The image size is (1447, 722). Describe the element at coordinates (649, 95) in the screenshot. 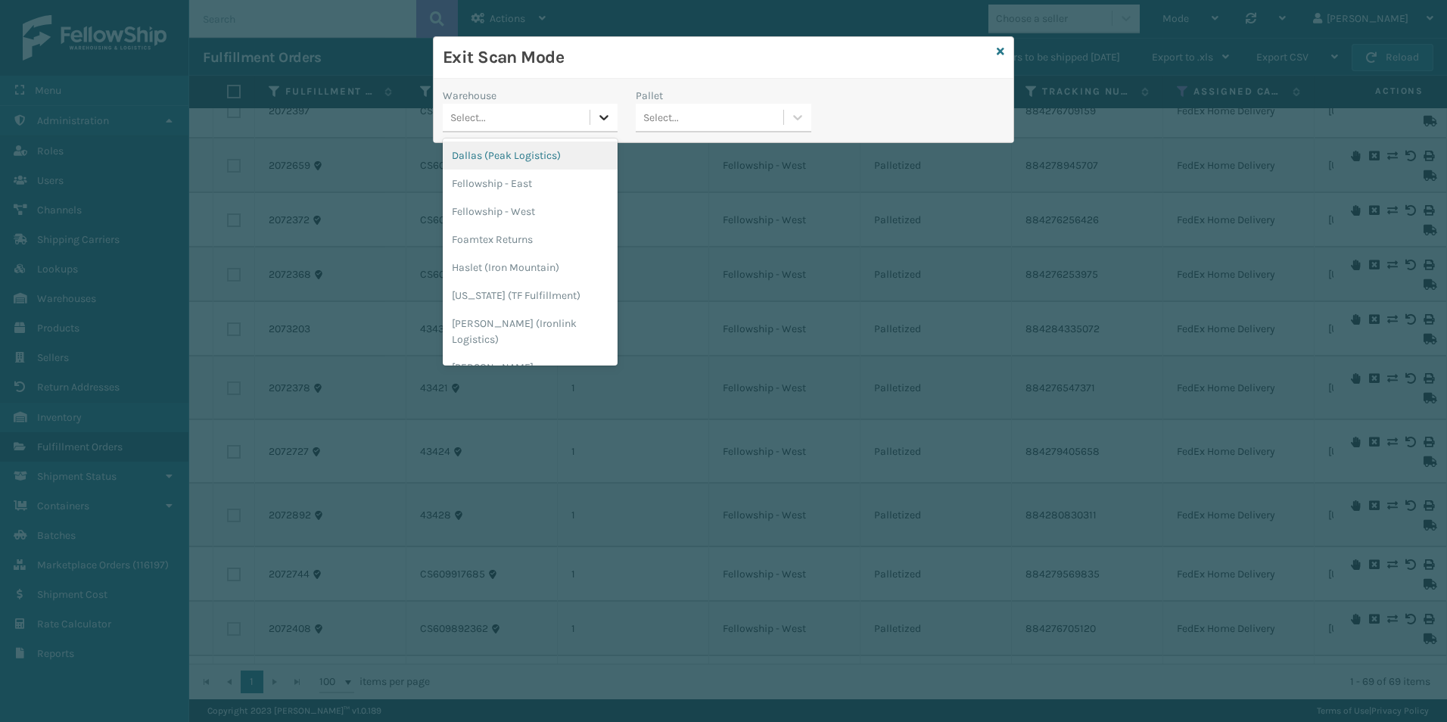

I see `label: Pallet` at that location.